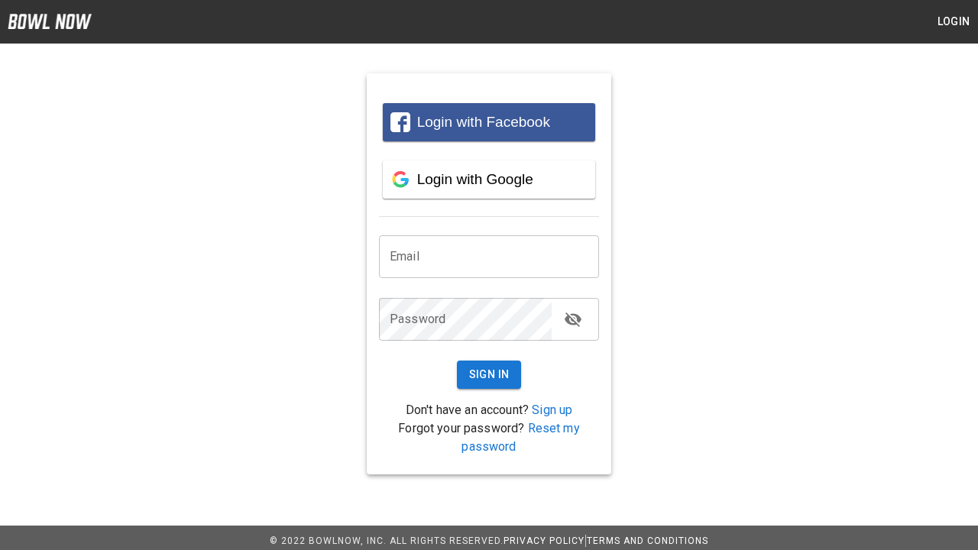 The image size is (978, 550). I want to click on button: Sign In, so click(489, 374).